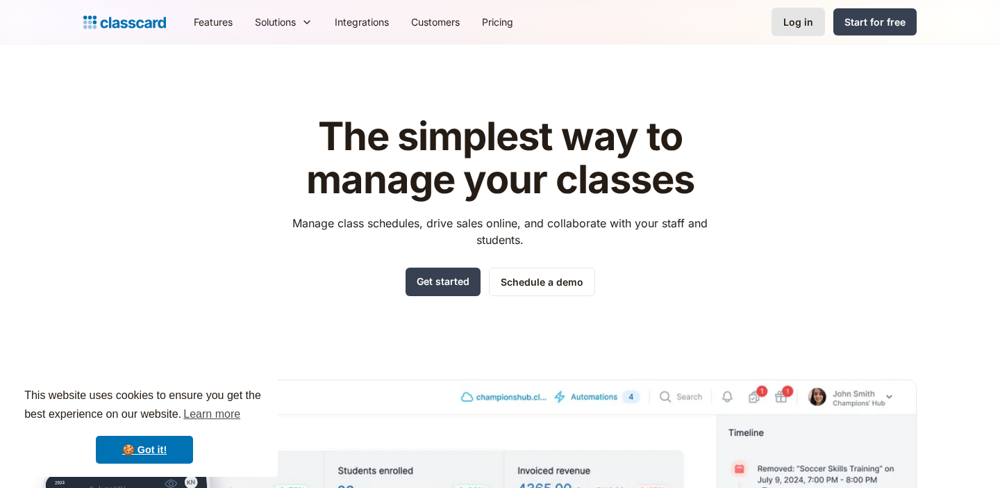 This screenshot has height=488, width=1000. I want to click on a: Log in, so click(798, 22).